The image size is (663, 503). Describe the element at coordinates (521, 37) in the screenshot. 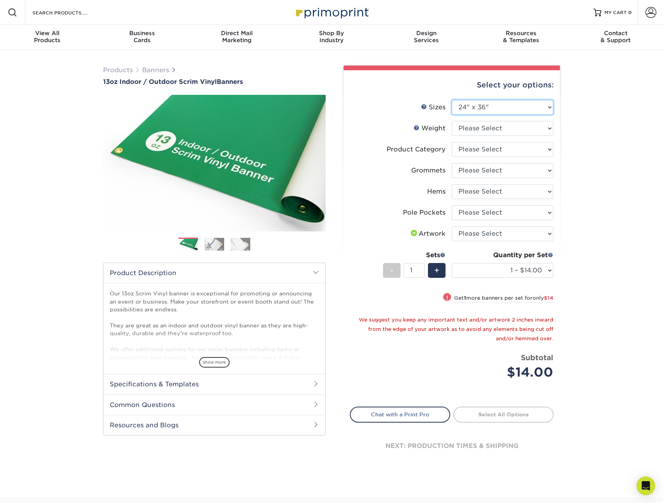

I see `a: Resources& Templates` at that location.